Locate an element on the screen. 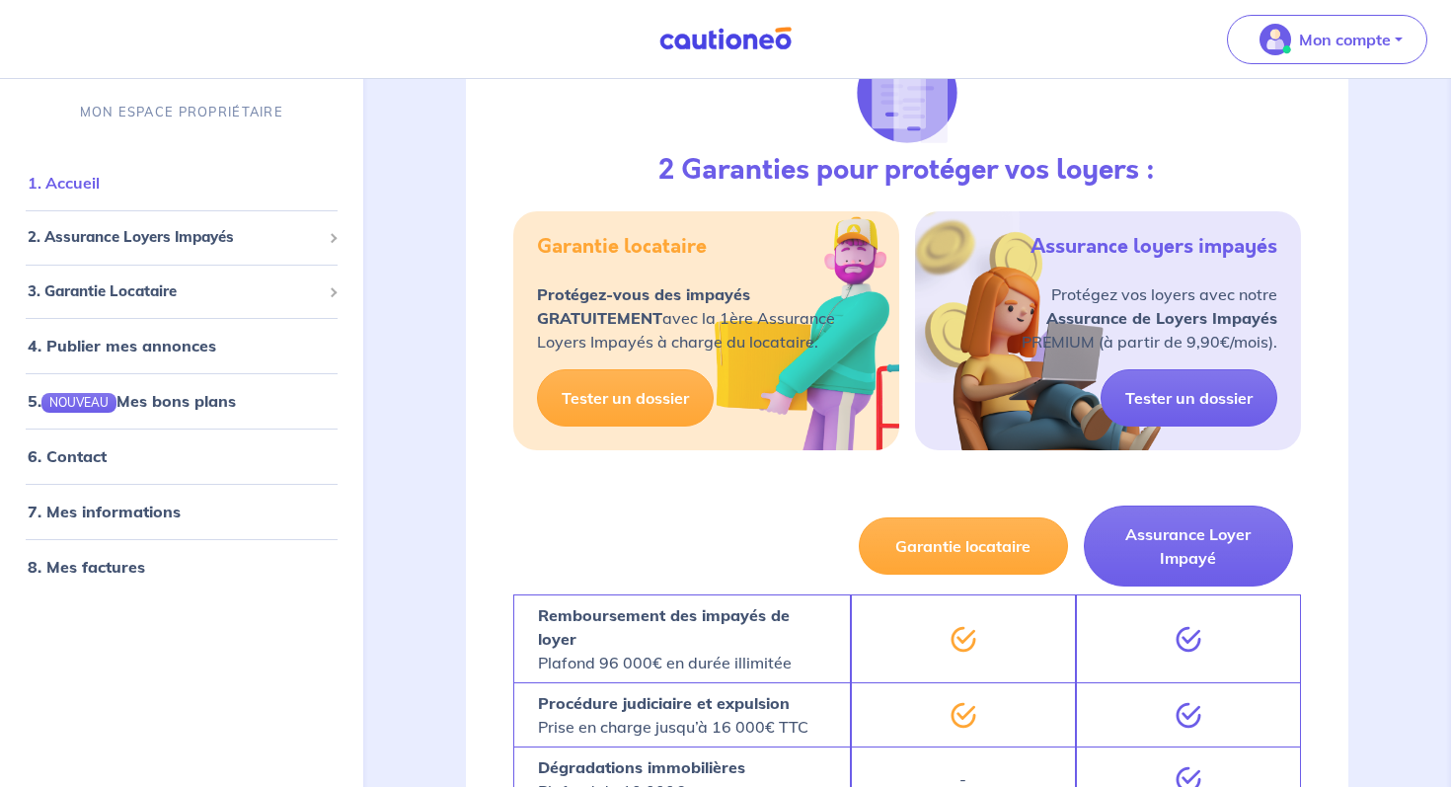 The image size is (1451, 787). div: 8. Mes factures is located at coordinates (182, 566).